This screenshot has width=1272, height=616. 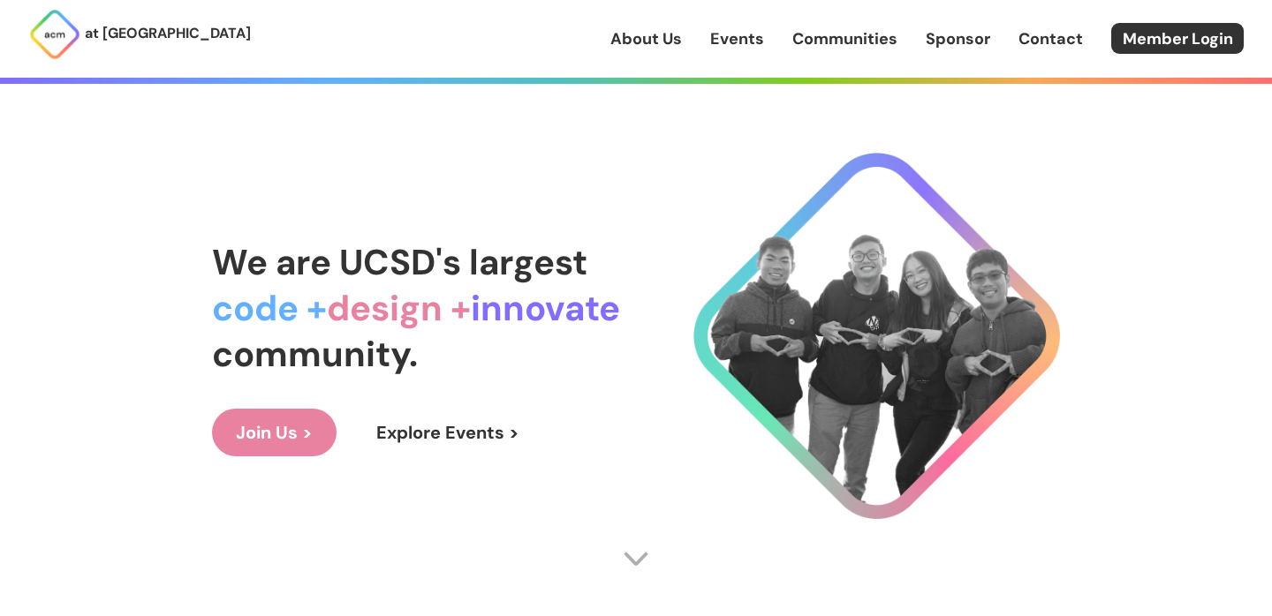 I want to click on a: Join Us >, so click(x=274, y=433).